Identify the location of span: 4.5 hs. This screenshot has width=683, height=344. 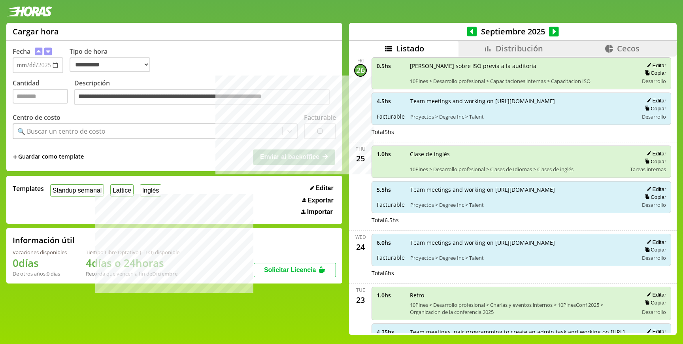
(391, 101).